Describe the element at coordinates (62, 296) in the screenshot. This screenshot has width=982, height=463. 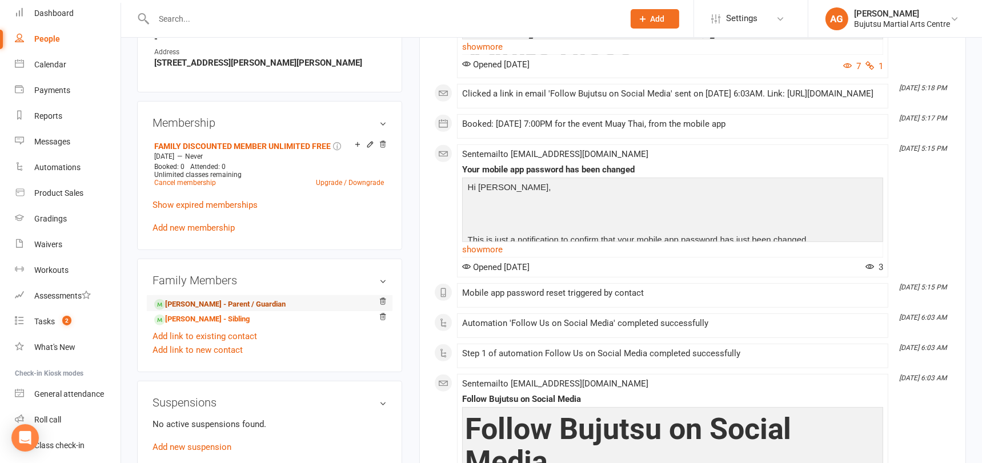
I see `div: Assessments` at that location.